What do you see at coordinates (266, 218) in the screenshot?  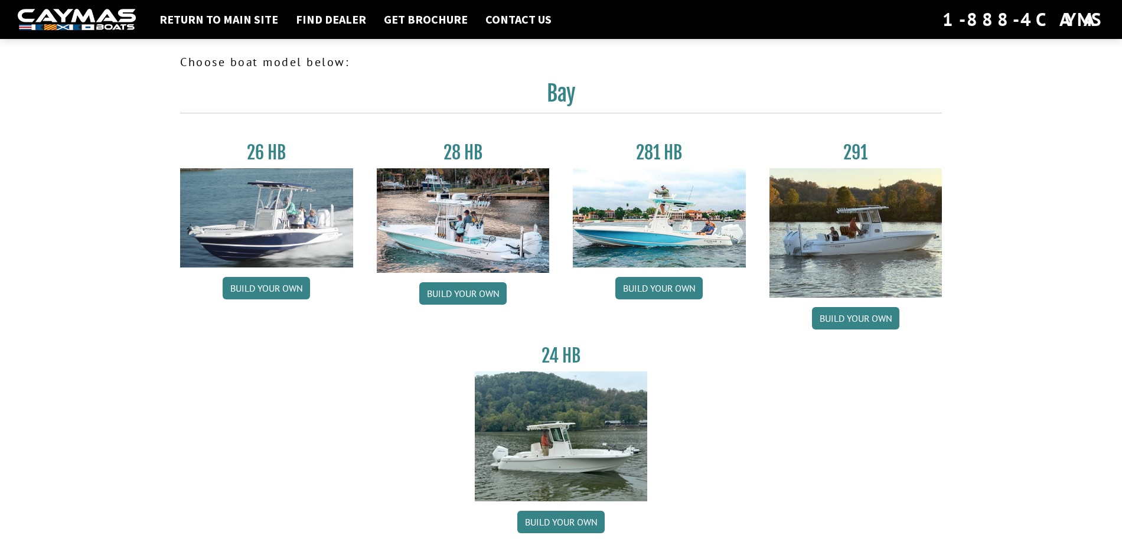 I see `img: 26_new_photo_resized.jpg` at bounding box center [266, 218].